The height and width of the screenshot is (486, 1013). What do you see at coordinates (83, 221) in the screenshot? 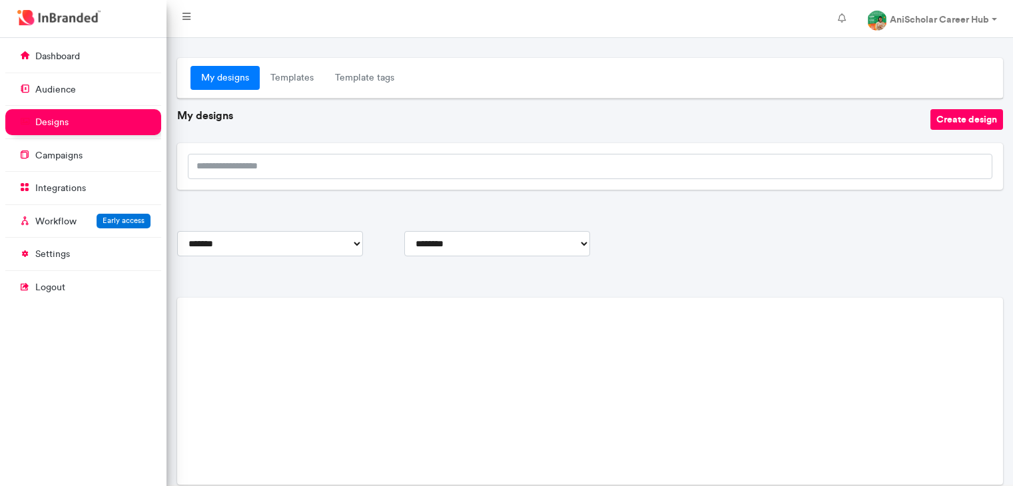
I see `a: WorkflowEarly access` at bounding box center [83, 221].